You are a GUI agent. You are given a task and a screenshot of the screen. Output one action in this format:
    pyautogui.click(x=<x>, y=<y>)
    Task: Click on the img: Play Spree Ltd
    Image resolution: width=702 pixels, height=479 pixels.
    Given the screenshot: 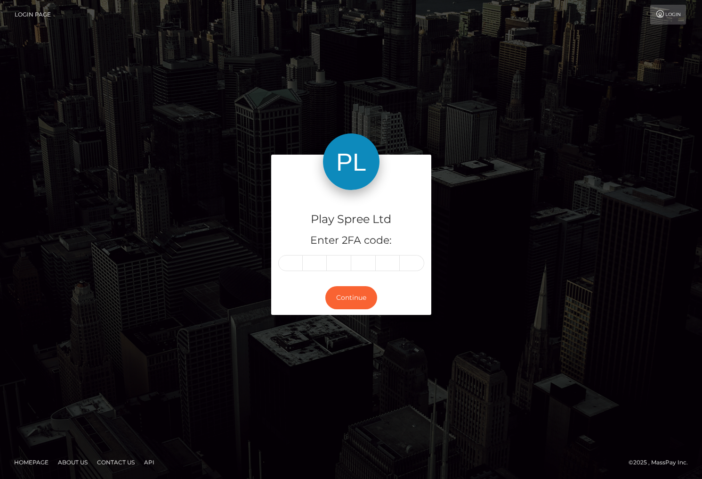 What is the action you would take?
    pyautogui.click(x=351, y=162)
    